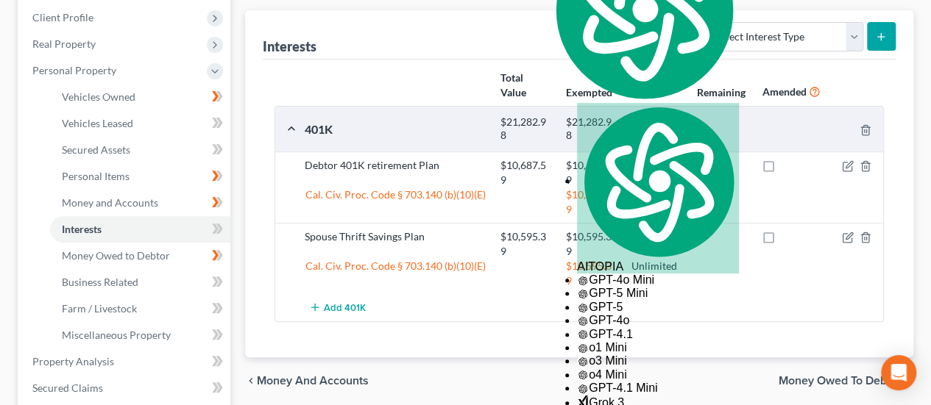 This screenshot has width=931, height=405. What do you see at coordinates (140, 124) in the screenshot?
I see `a: Vehicles Leased` at bounding box center [140, 124].